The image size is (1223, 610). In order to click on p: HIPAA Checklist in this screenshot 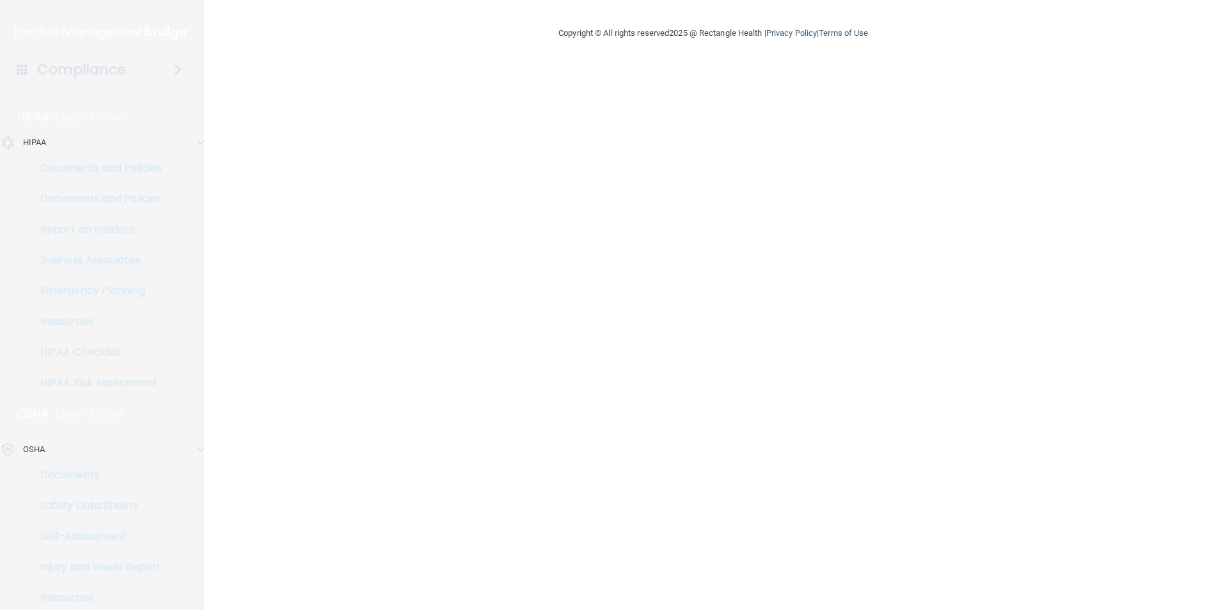, I will do `click(95, 353)`.